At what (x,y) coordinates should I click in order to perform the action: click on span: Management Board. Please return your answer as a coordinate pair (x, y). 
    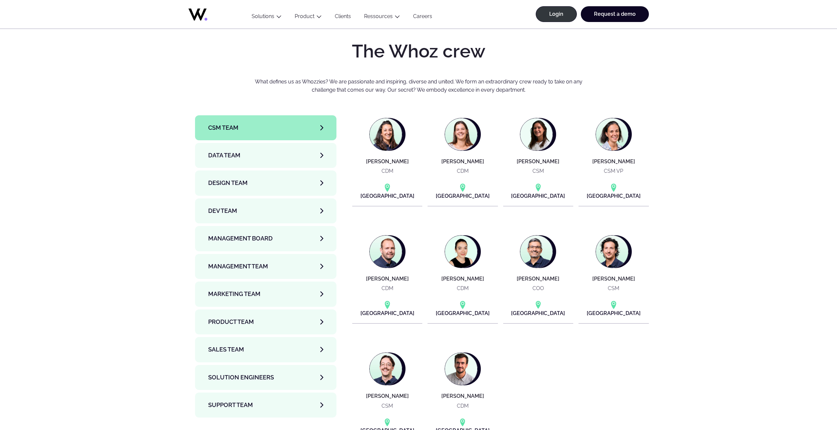
    Looking at the image, I should click on (240, 239).